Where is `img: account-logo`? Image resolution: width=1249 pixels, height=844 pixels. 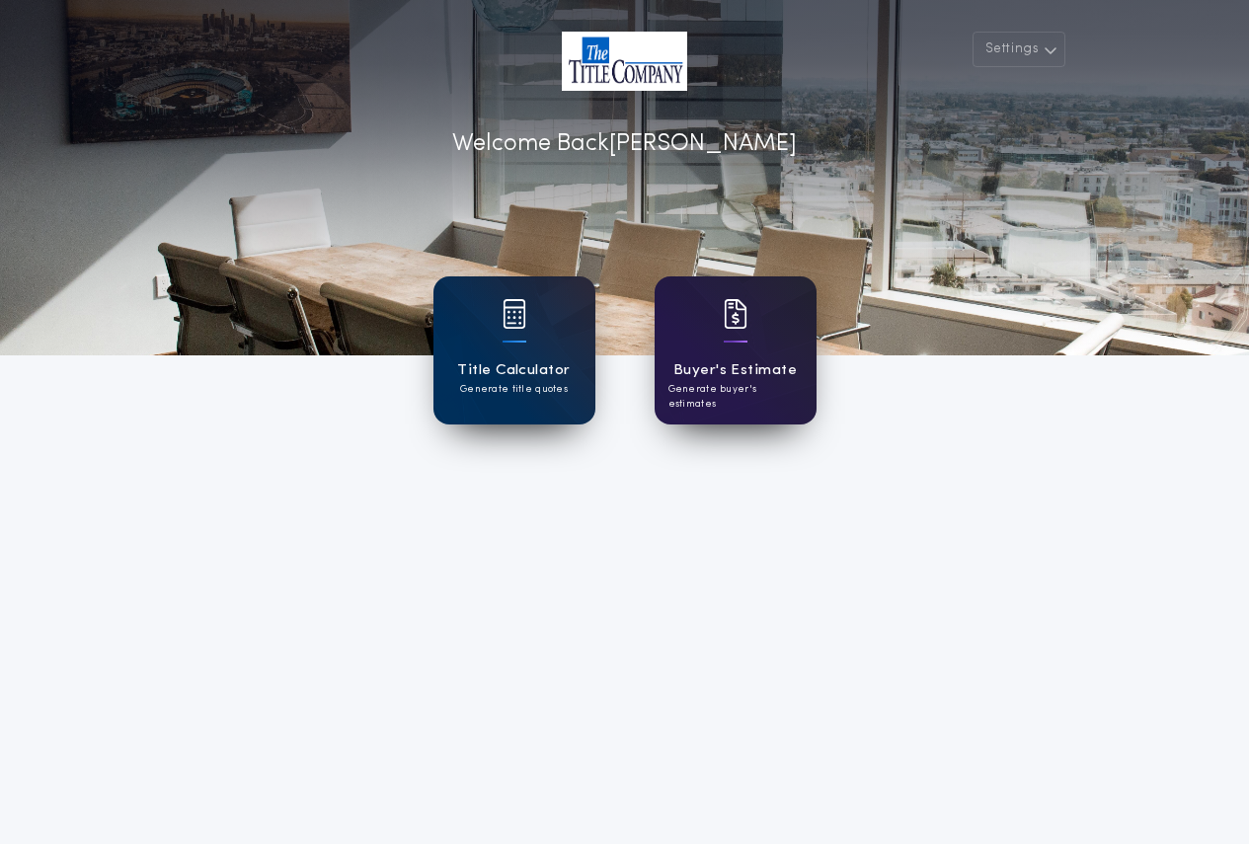 img: account-logo is located at coordinates (624, 61).